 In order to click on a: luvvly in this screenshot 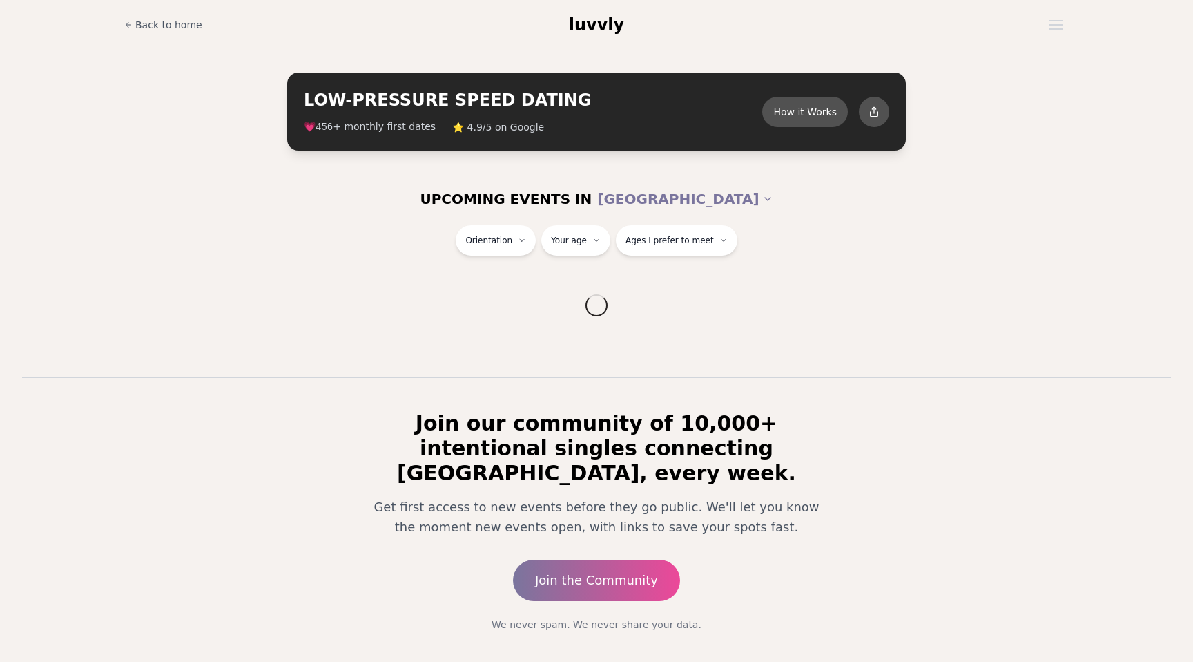, I will do `click(597, 25)`.